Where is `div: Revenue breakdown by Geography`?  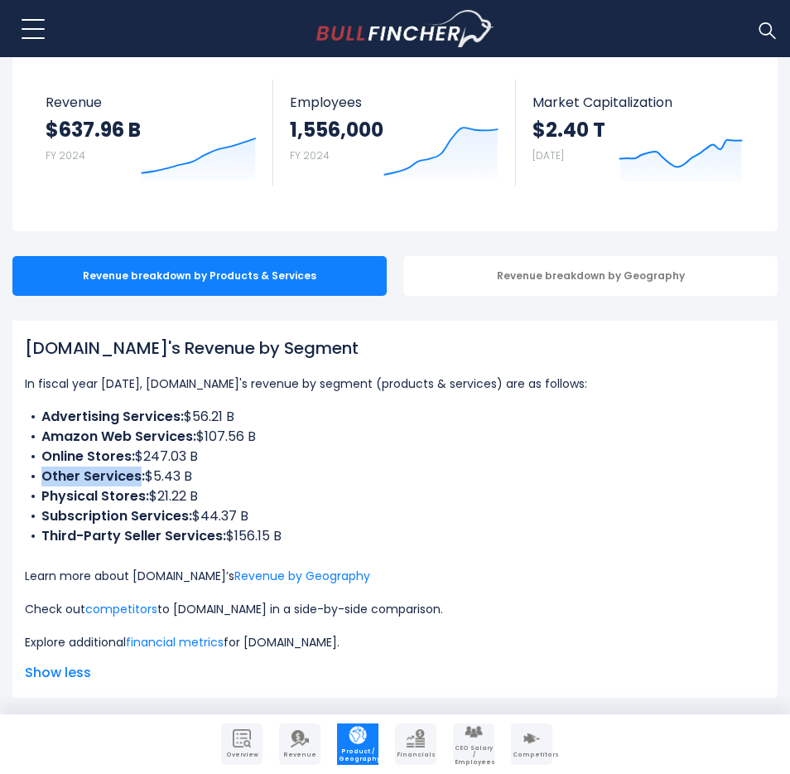 div: Revenue breakdown by Geography is located at coordinates (591, 276).